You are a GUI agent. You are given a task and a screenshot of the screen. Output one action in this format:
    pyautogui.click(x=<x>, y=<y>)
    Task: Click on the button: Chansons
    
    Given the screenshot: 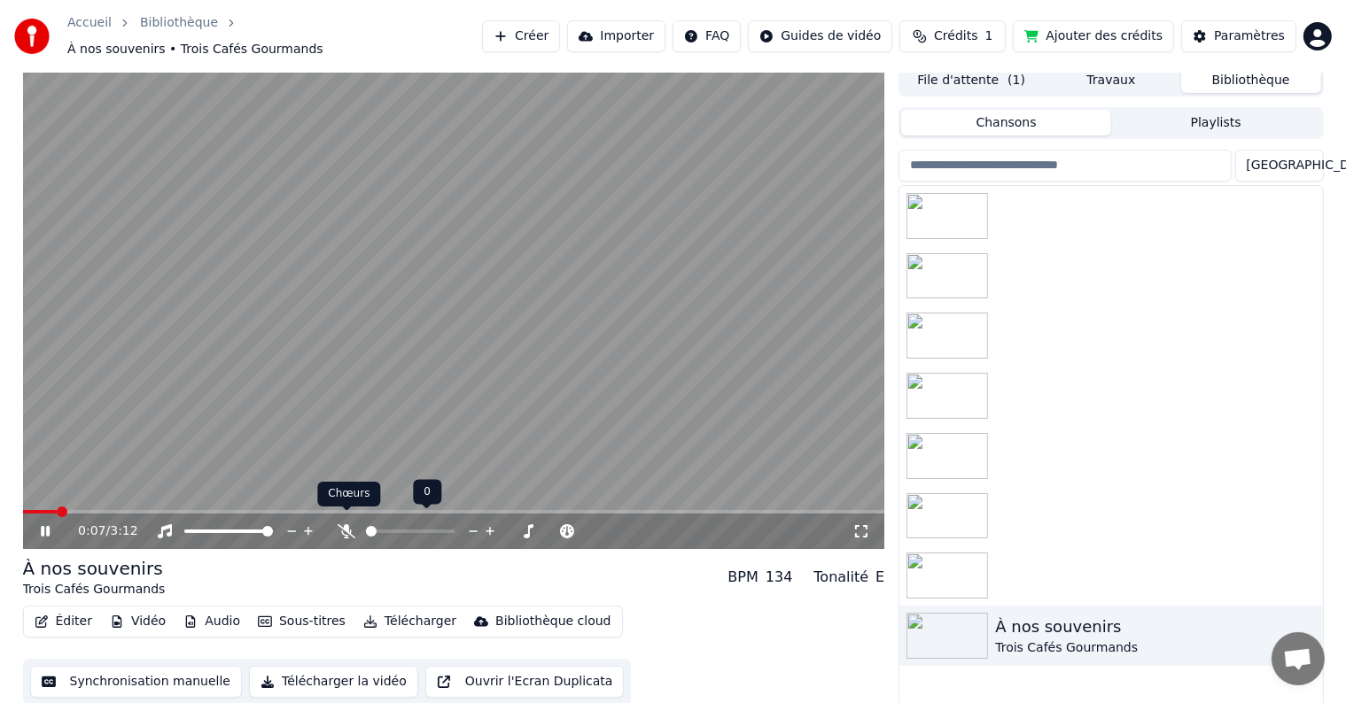 What is the action you would take?
    pyautogui.click(x=1006, y=122)
    